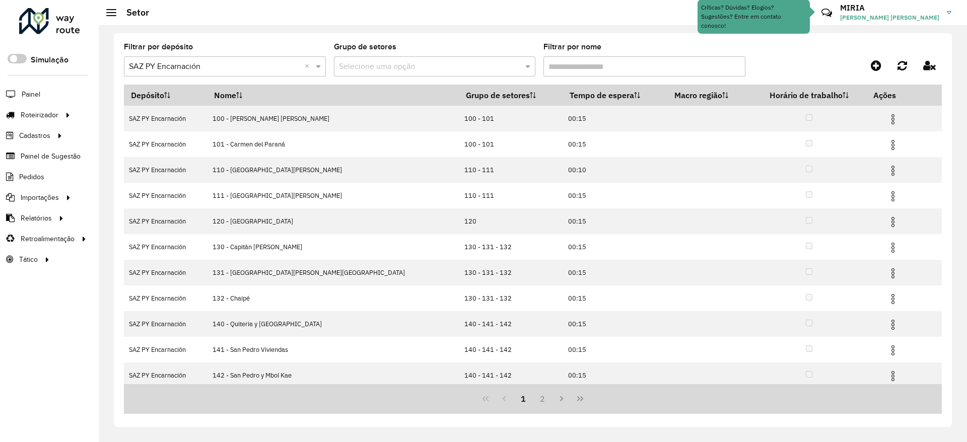 The width and height of the screenshot is (967, 442). What do you see at coordinates (365, 47) in the screenshot?
I see `label: Grupo de setores` at bounding box center [365, 47].